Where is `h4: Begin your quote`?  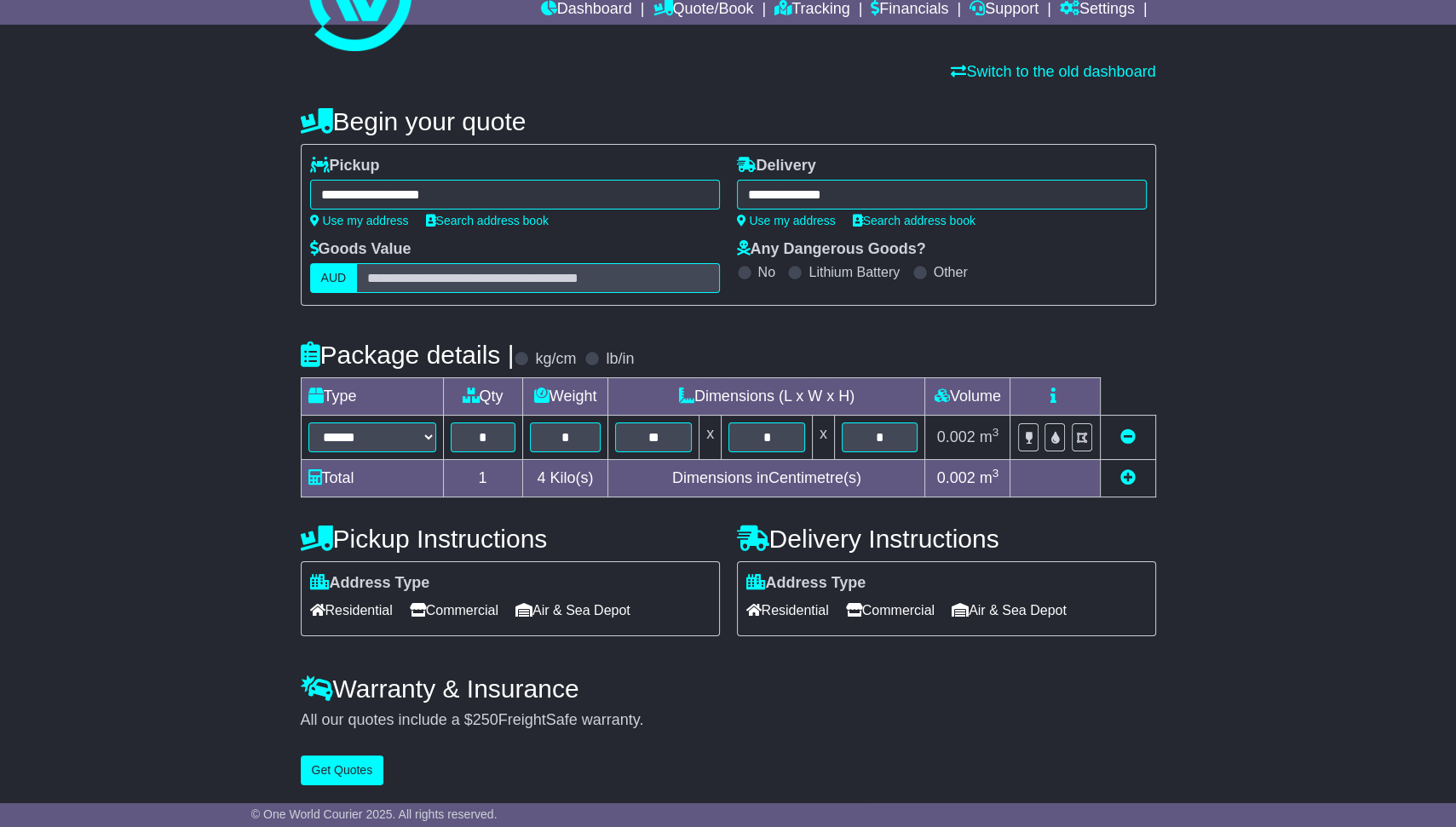 h4: Begin your quote is located at coordinates (728, 121).